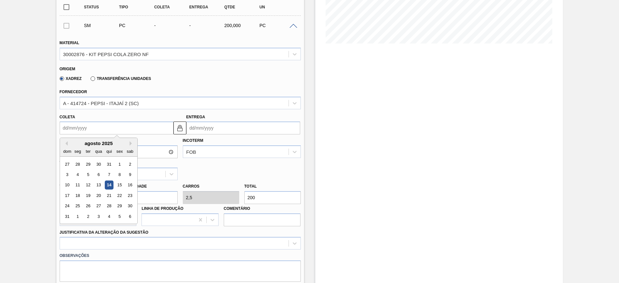  What do you see at coordinates (77, 206) in the screenshot?
I see `div: Choose segunda-feira, 25 de agosto de 2025` at bounding box center [77, 206].